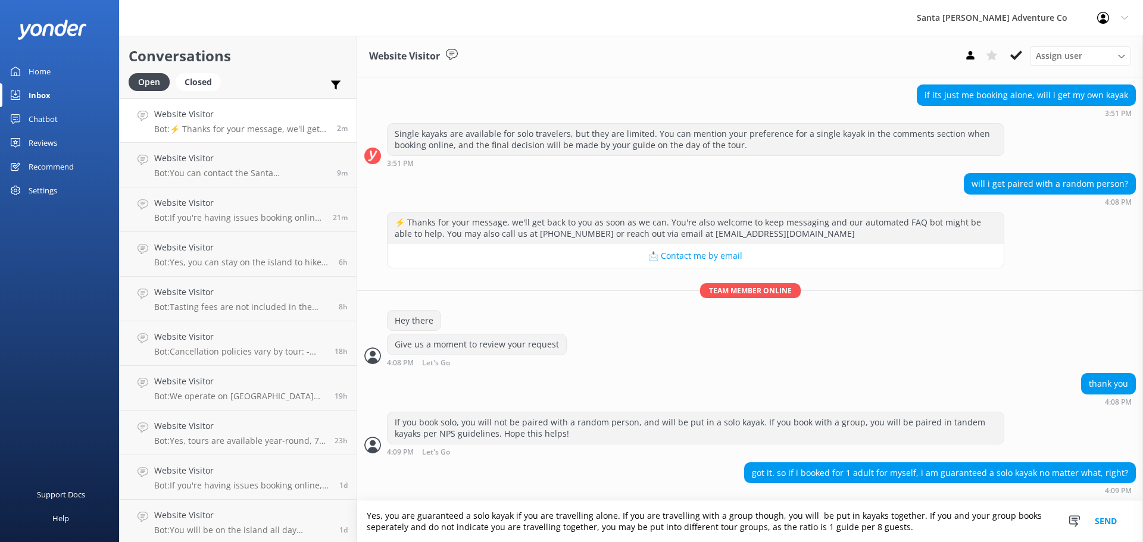 This screenshot has height=542, width=1143. What do you see at coordinates (477, 345) in the screenshot?
I see `div: Give us a moment to review your request` at bounding box center [477, 345].